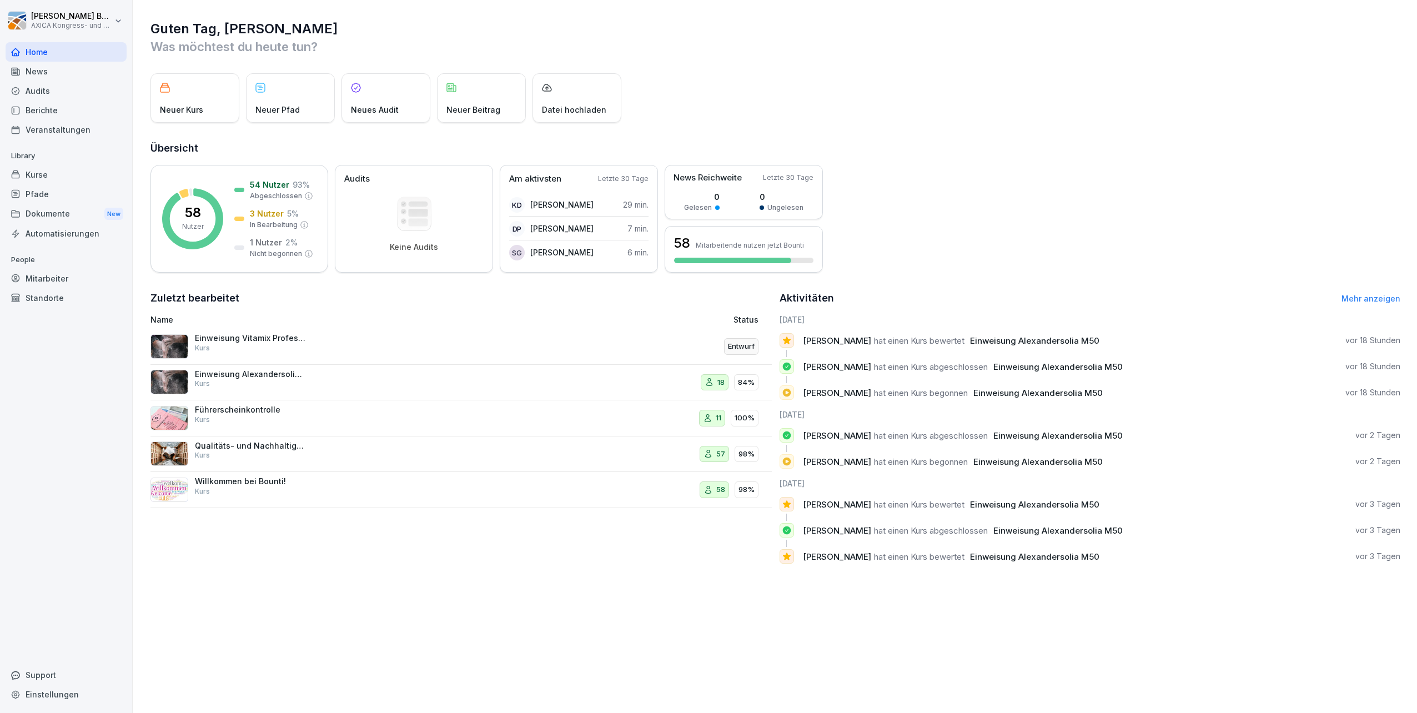 The image size is (1417, 713). Describe the element at coordinates (291, 242) in the screenshot. I see `p: 2 %` at that location.